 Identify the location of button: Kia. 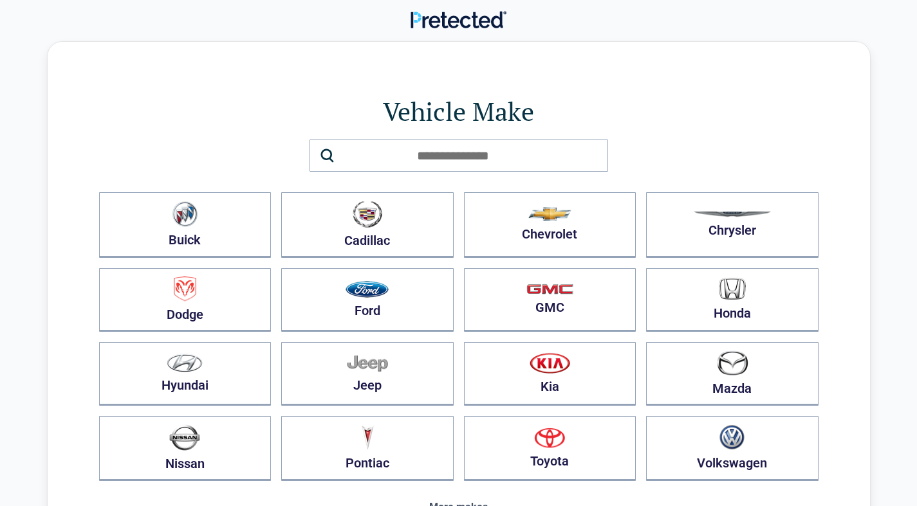
(550, 374).